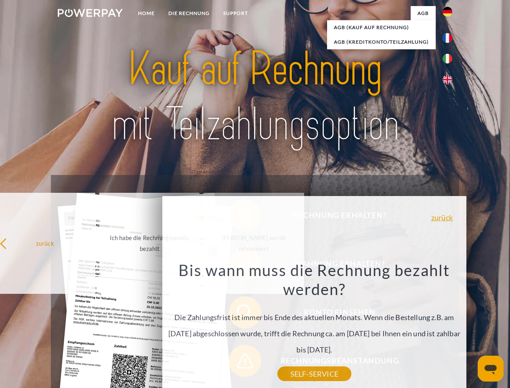 This screenshot has height=388, width=510. Describe the element at coordinates (314, 280) in the screenshot. I see `h3: Bis wann muss die Rechnung bezahlt werden?` at that location.